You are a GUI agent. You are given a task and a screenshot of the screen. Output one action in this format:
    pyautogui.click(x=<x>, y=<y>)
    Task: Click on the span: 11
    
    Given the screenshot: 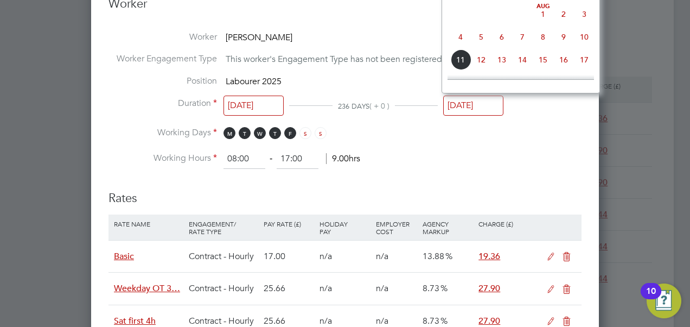 What is the action you would take?
    pyautogui.click(x=461, y=60)
    